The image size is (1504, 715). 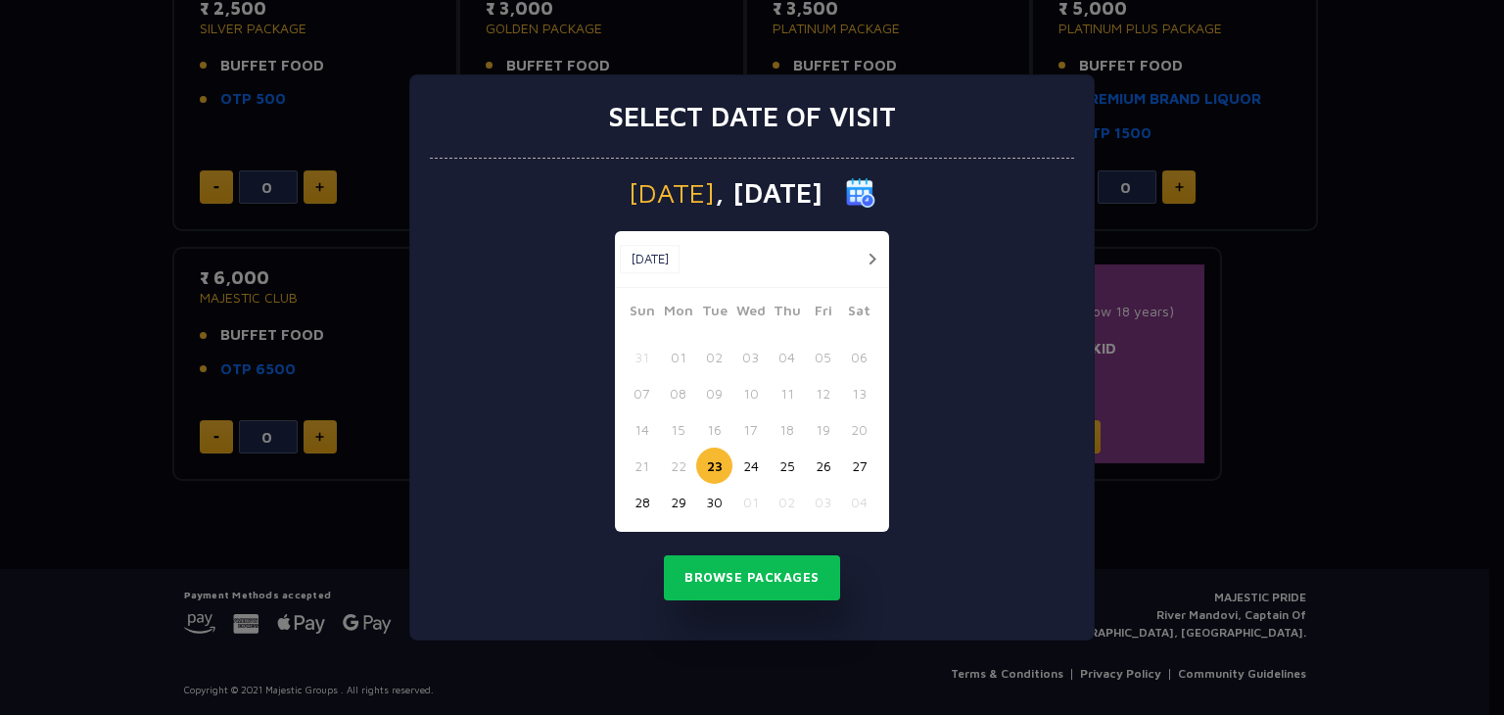 What do you see at coordinates (677, 393) in the screenshot?
I see `button: 08` at bounding box center [677, 393].